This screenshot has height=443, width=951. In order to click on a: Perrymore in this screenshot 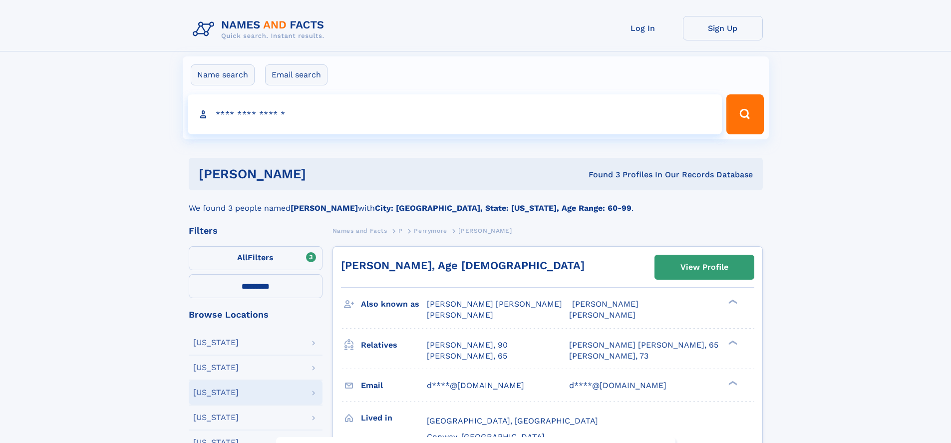, I will do `click(430, 230)`.